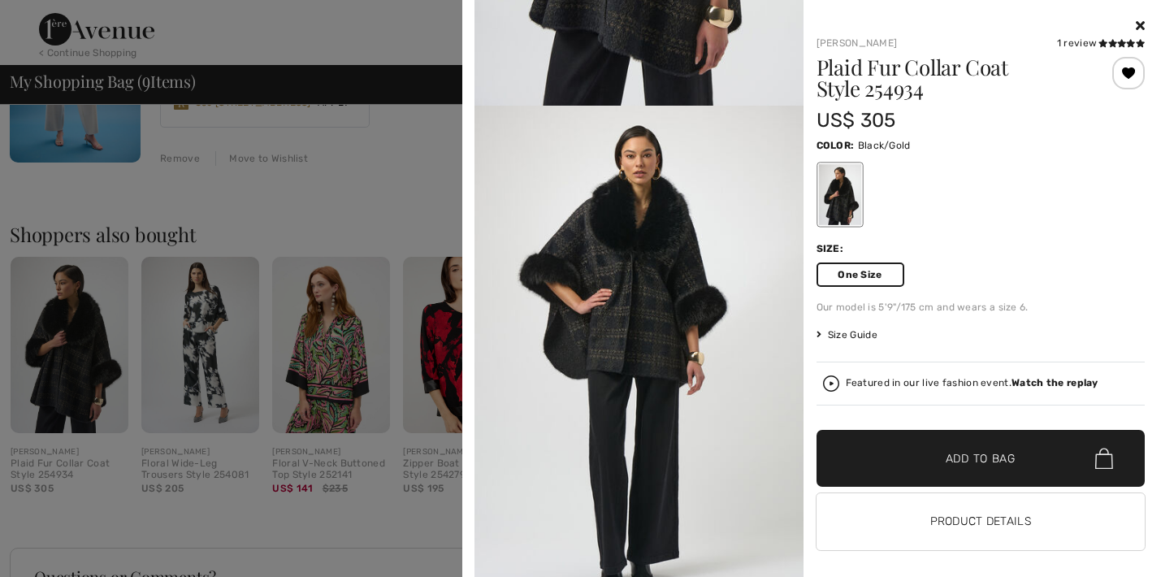 This screenshot has height=577, width=1161. Describe the element at coordinates (847, 335) in the screenshot. I see `span: Size Guide` at that location.